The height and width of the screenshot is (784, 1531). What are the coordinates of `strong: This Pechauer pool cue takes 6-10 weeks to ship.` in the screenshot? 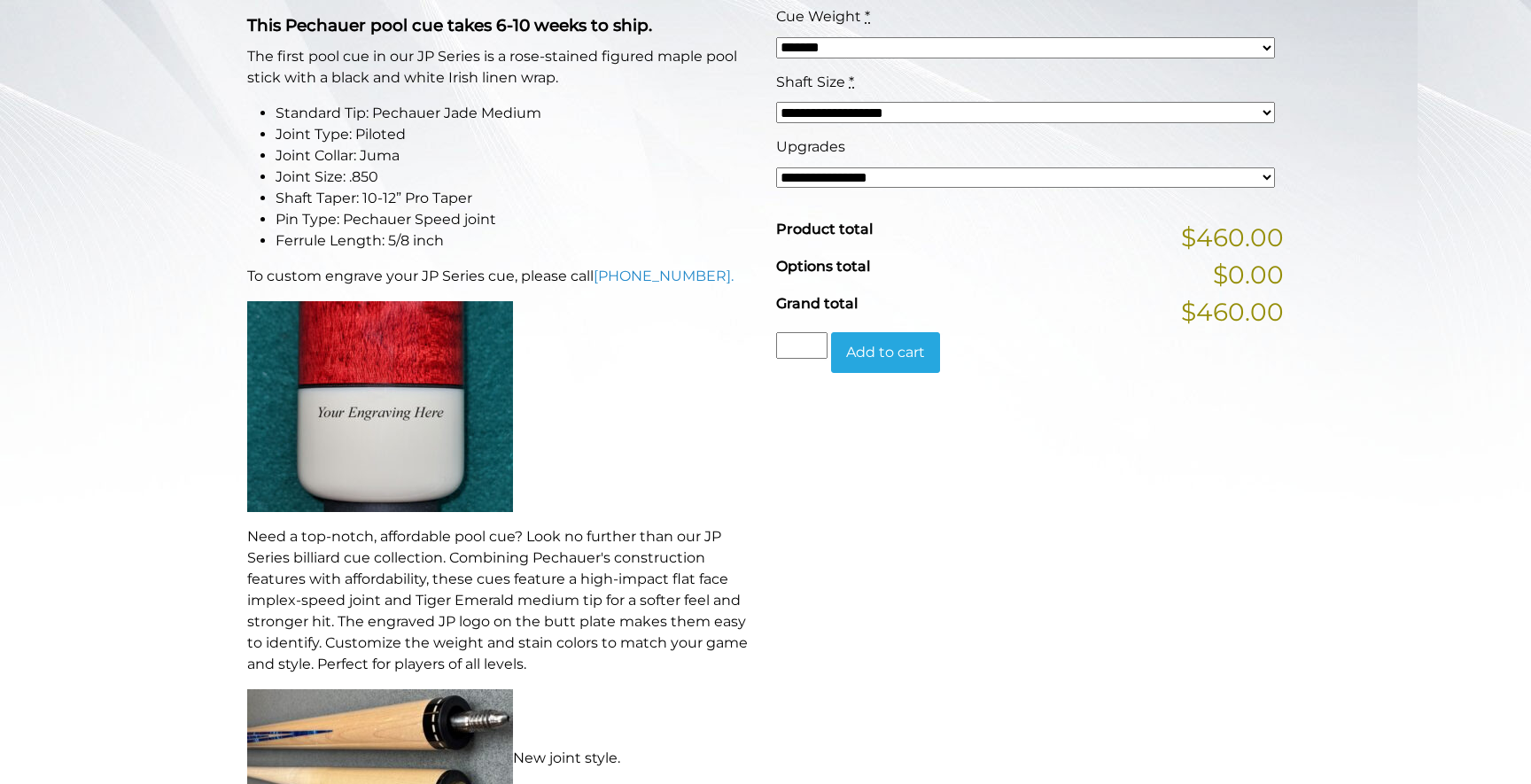 It's located at (449, 25).